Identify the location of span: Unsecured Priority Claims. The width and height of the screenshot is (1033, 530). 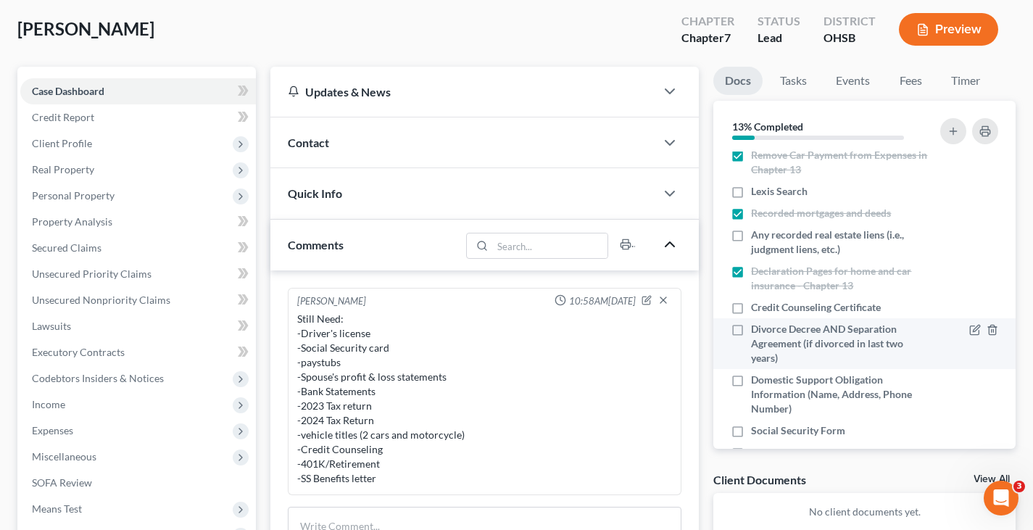
(91, 273).